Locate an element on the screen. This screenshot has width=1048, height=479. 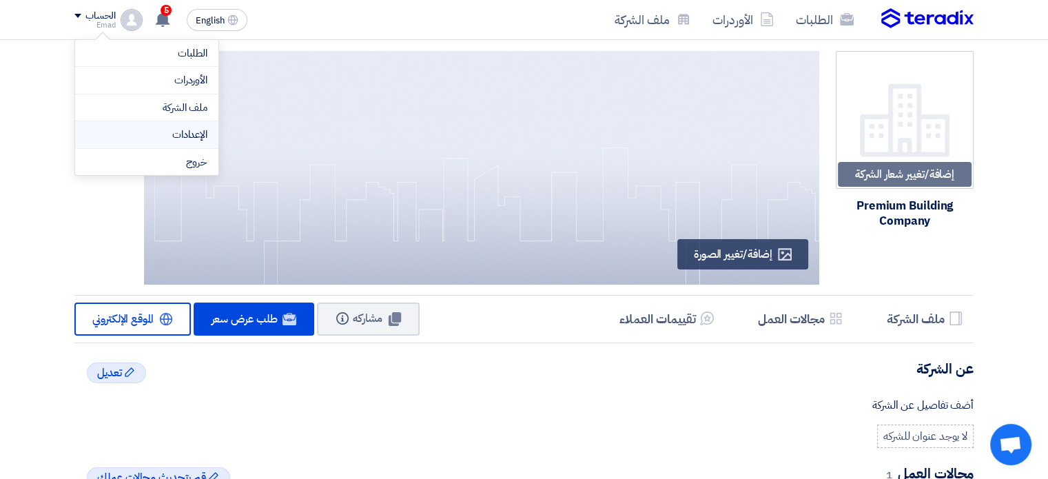
span: طلب عرض سعر is located at coordinates (245, 319).